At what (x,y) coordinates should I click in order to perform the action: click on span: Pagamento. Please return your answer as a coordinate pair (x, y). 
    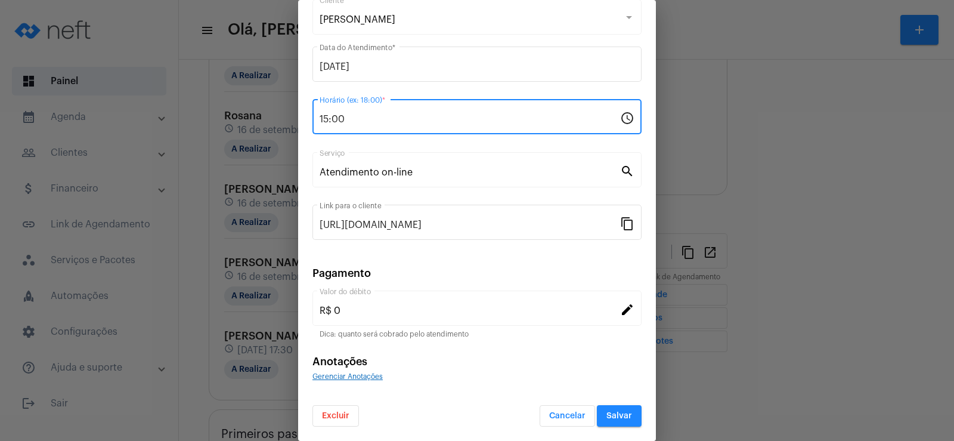
    Looking at the image, I should click on (342, 273).